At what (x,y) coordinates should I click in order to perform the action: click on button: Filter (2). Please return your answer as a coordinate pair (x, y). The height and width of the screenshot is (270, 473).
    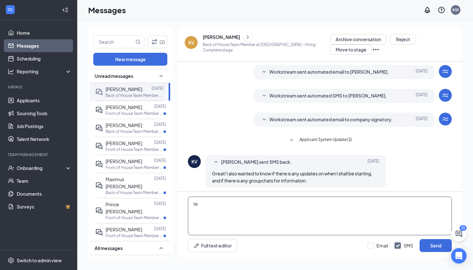
    Looking at the image, I should click on (157, 42).